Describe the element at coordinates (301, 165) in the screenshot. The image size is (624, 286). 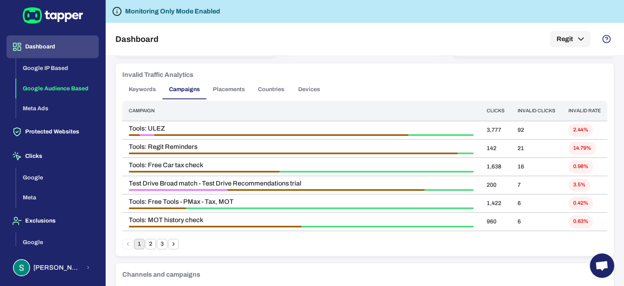
I see `span: Tools: Free Car tax check` at that location.